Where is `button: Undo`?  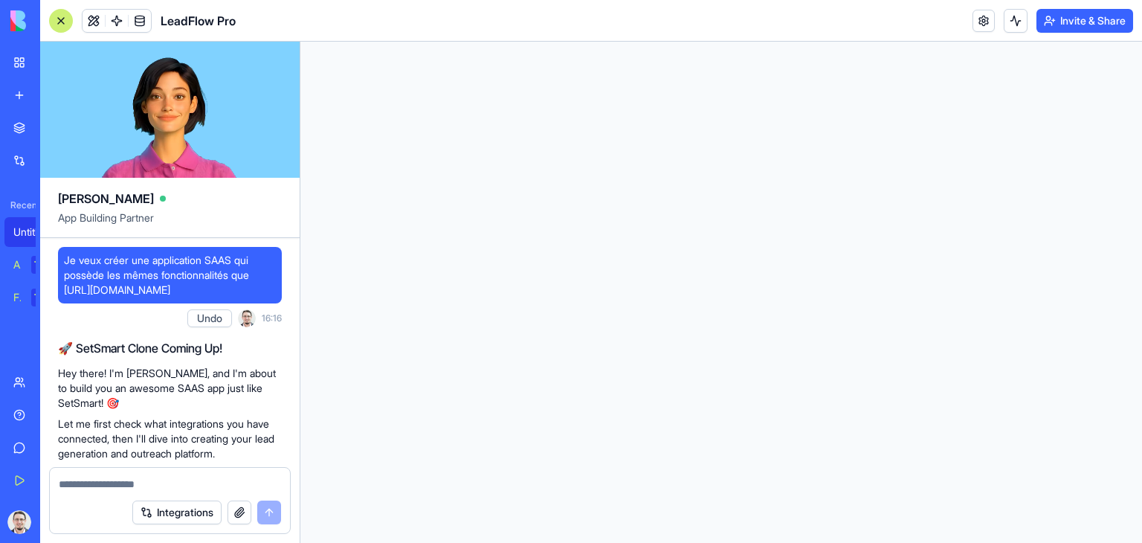
button: Undo is located at coordinates (210, 318).